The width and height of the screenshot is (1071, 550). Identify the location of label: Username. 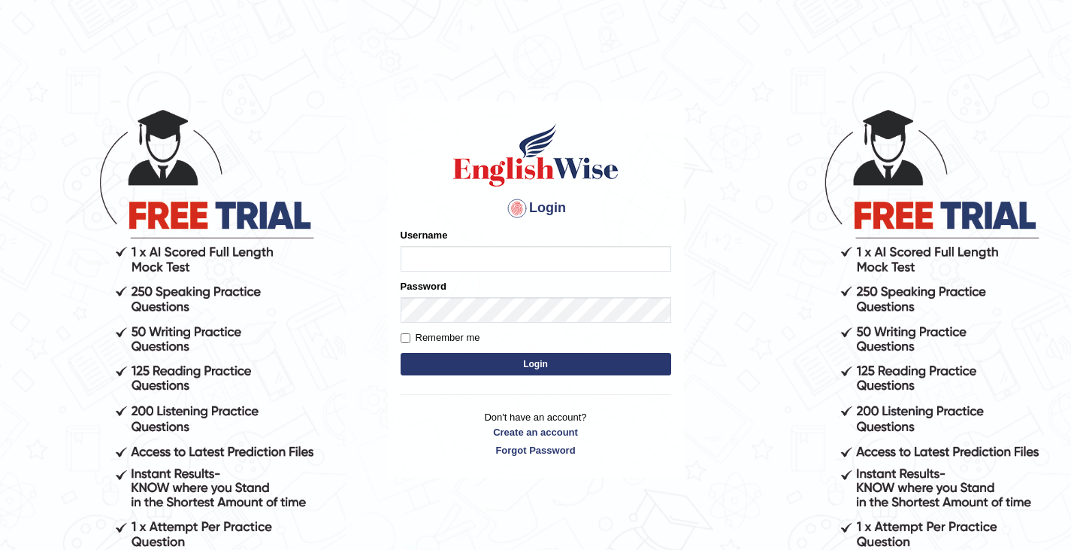
(424, 235).